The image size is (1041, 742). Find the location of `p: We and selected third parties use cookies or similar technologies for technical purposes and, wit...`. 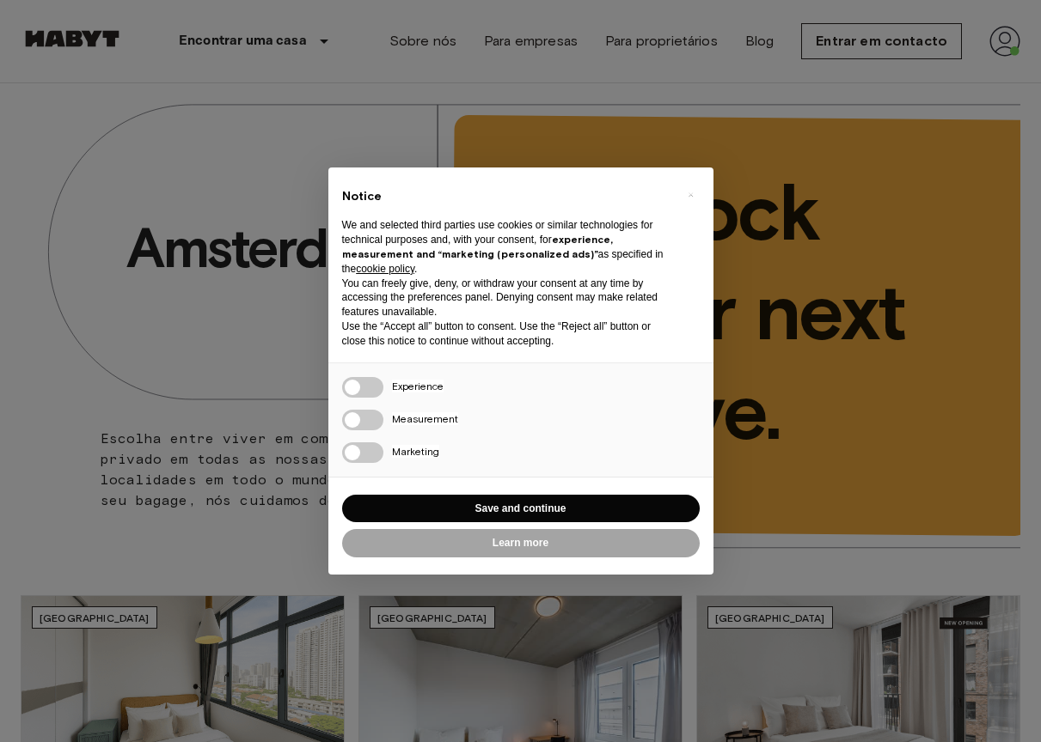

p: We and selected third parties use cookies or similar technologies for technical purposes and, wit... is located at coordinates (507, 247).